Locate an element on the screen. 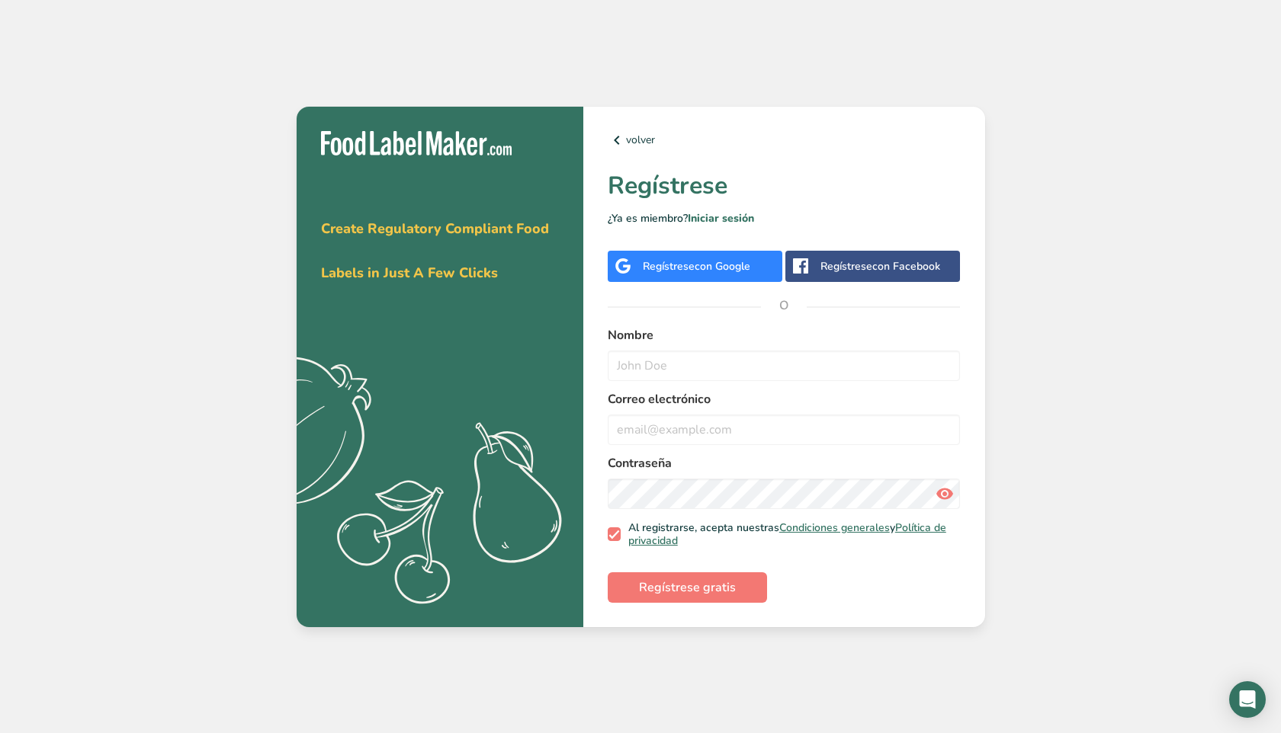 The height and width of the screenshot is (733, 1281). a: Iniciar sesión is located at coordinates (720, 218).